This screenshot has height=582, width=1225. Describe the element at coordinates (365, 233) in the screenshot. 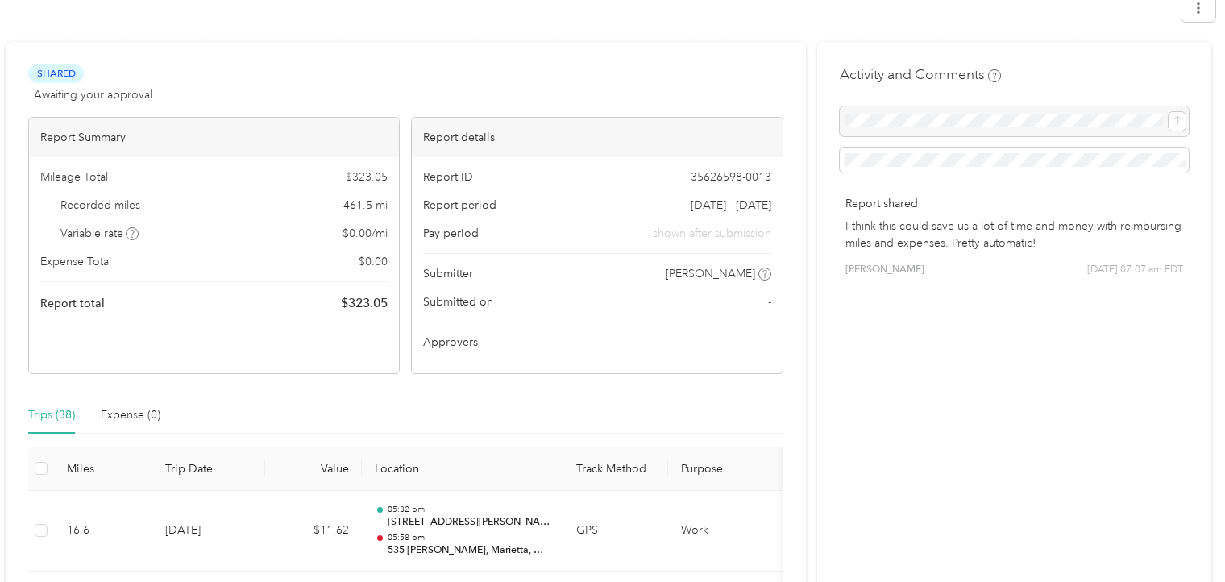

I see `span: $ 0.00 / mi` at that location.